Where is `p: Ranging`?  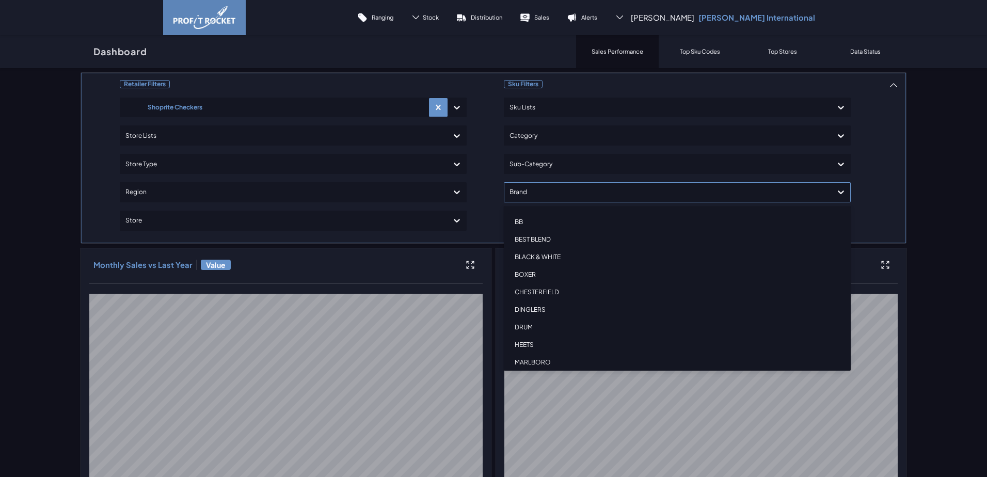
p: Ranging is located at coordinates (383, 17).